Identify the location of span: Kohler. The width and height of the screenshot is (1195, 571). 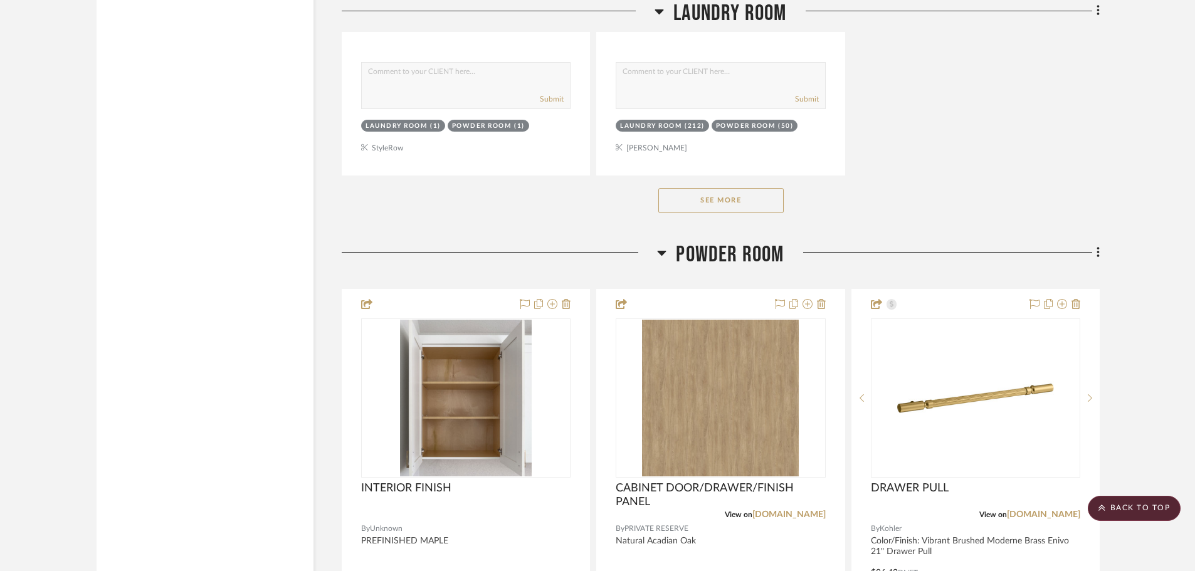
(890, 528).